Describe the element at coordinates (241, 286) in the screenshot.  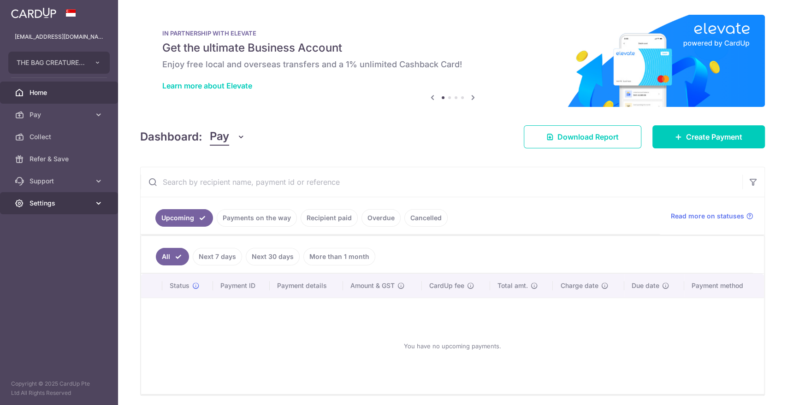
I see `th: Payment ID` at that location.